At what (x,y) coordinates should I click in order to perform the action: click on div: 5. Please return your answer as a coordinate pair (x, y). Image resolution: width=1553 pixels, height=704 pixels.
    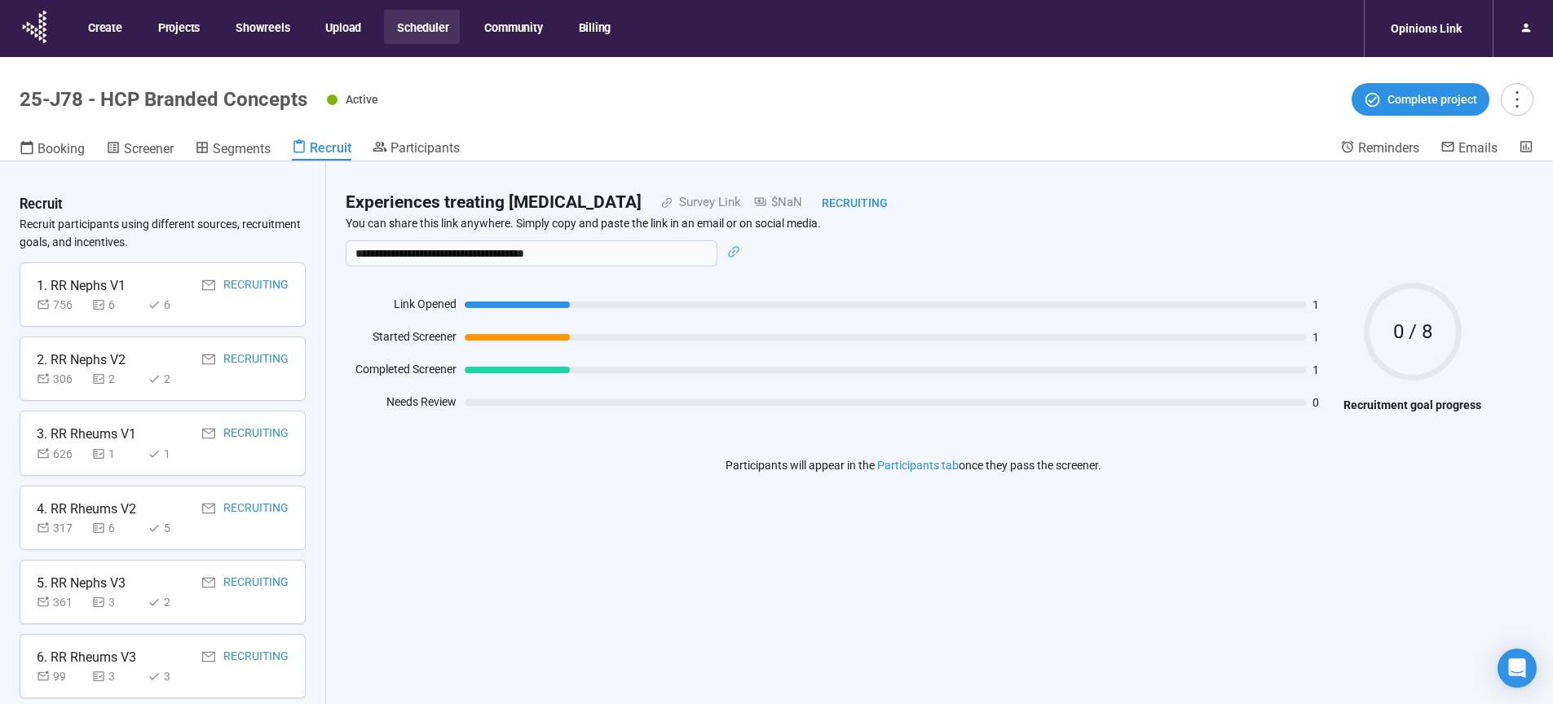
    Looking at the image, I should click on (172, 528).